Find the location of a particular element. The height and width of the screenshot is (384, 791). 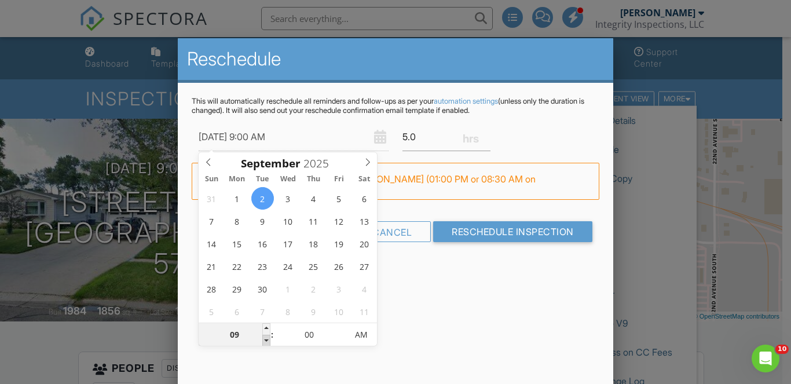

span: October 8, 2025 is located at coordinates (288, 311).